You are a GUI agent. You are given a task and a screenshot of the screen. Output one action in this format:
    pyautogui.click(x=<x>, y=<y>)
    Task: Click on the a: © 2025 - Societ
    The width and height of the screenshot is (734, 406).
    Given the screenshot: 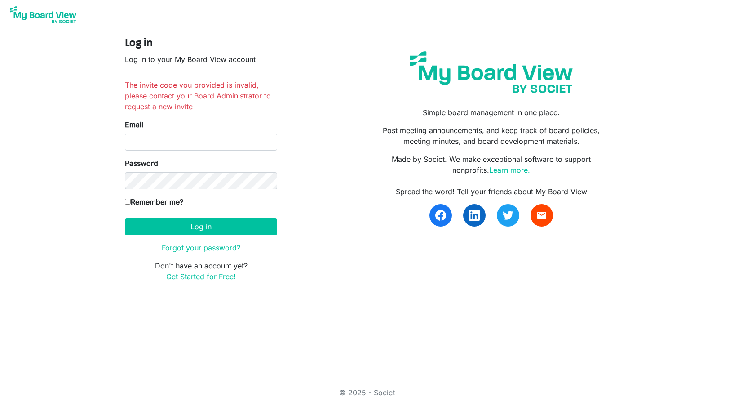 What is the action you would take?
    pyautogui.click(x=367, y=392)
    